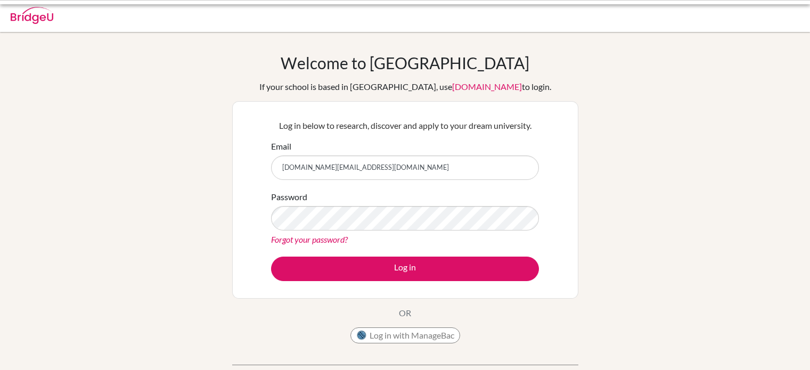  Describe the element at coordinates (405, 126) in the screenshot. I see `p: Log in below to research, discover and apply to your dream university.` at that location.